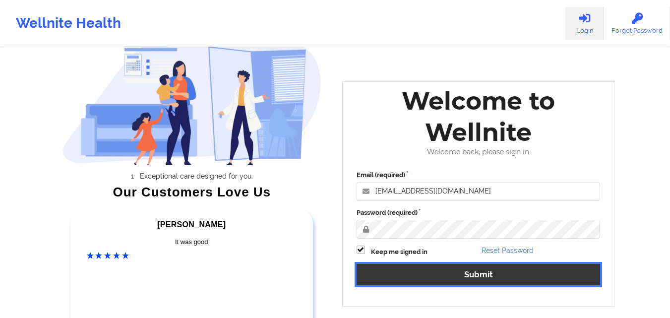  What do you see at coordinates (479, 175) in the screenshot?
I see `label: Email (required)` at bounding box center [479, 175].